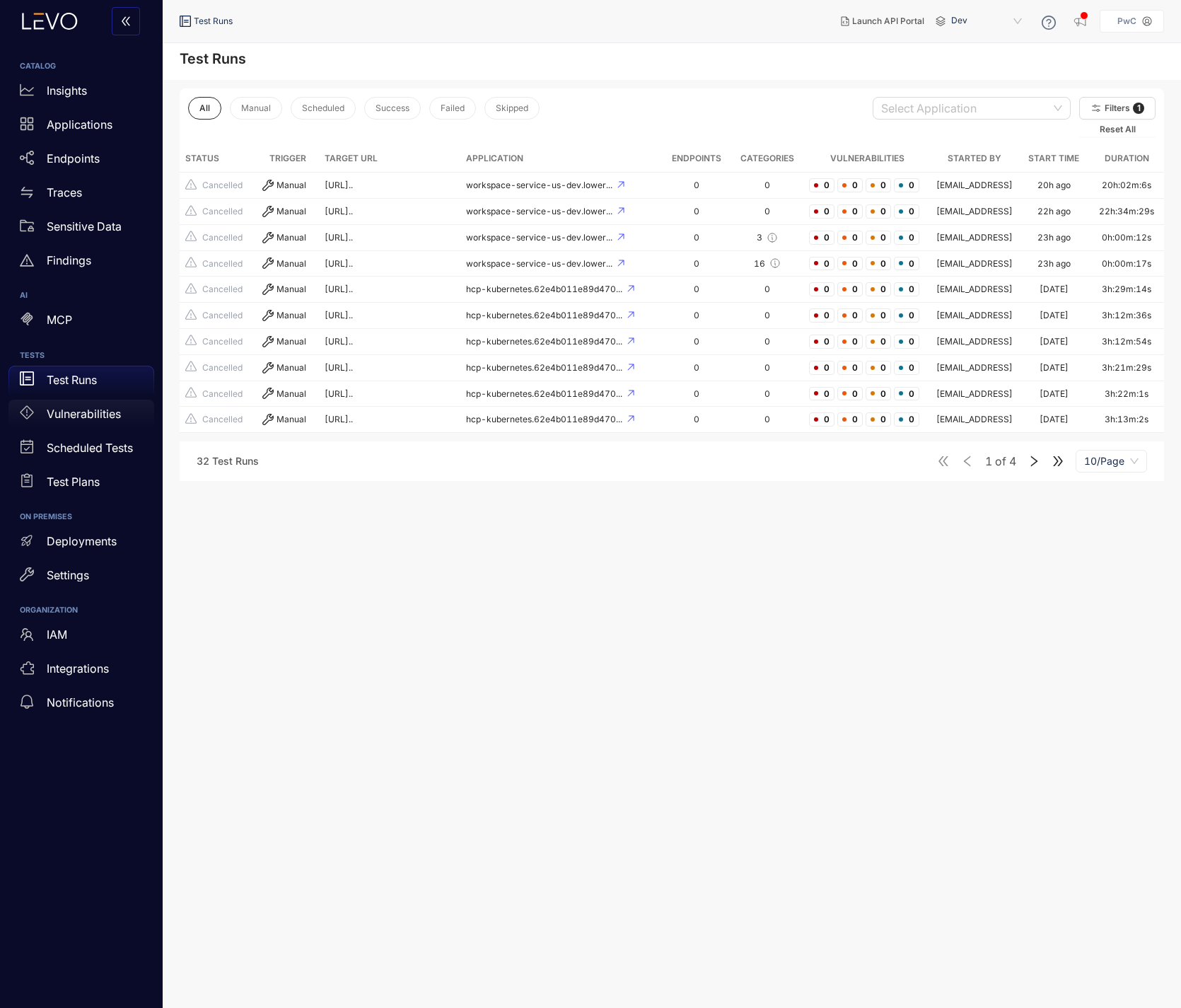 The width and height of the screenshot is (1181, 1008). What do you see at coordinates (82, 66) in the screenshot?
I see `h6: CATALOG` at bounding box center [82, 66].